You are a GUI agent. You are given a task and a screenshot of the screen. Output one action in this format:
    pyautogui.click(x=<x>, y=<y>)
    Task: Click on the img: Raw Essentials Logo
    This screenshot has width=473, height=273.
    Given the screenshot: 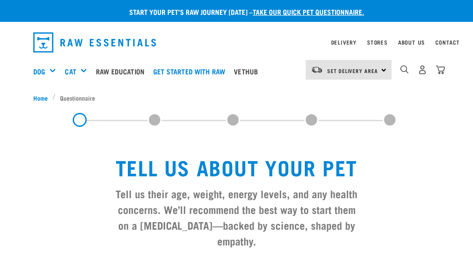 What is the action you would take?
    pyautogui.click(x=95, y=42)
    